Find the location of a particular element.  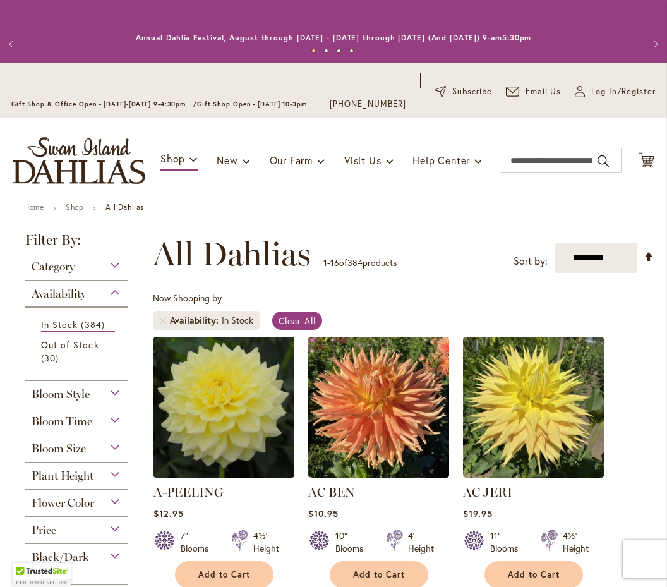

a: store logo is located at coordinates (79, 160).